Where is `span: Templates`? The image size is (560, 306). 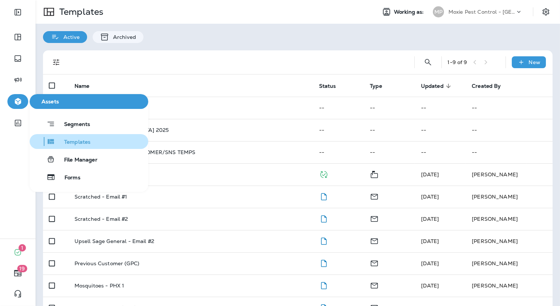
span: Templates is located at coordinates (73, 142).